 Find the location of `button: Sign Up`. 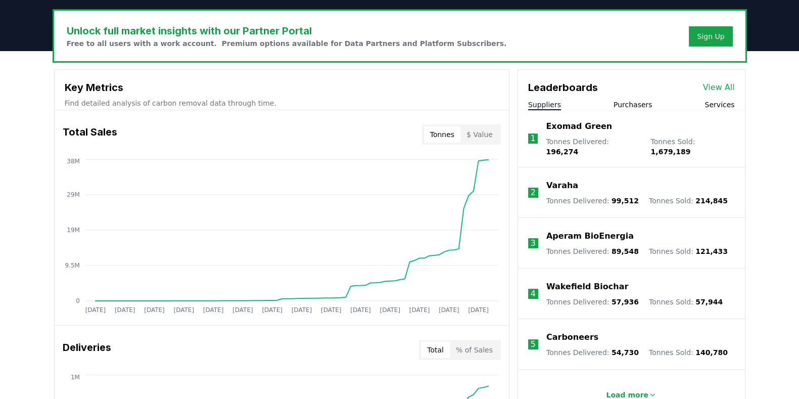

button: Sign Up is located at coordinates (710, 36).